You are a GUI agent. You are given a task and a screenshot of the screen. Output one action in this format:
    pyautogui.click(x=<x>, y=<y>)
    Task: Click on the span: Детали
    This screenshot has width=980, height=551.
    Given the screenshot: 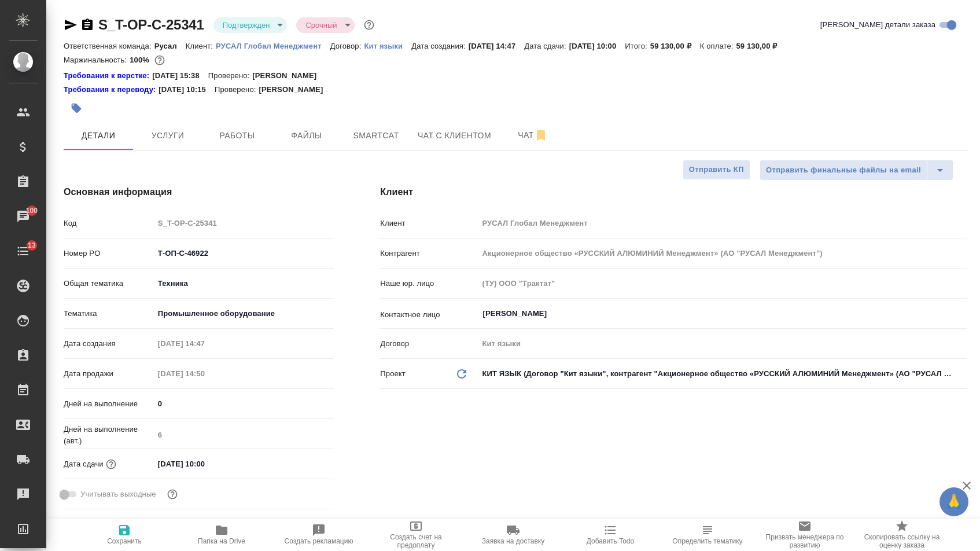 What is the action you would take?
    pyautogui.click(x=98, y=135)
    